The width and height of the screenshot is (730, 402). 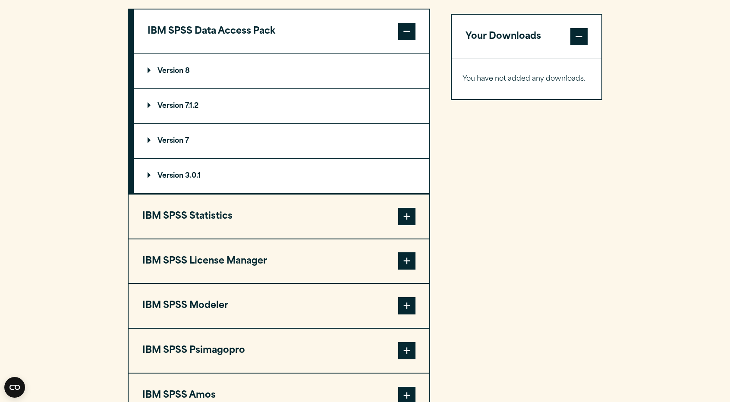 What do you see at coordinates (279, 262) in the screenshot?
I see `button: IBM SPSS License Manager` at bounding box center [279, 262].